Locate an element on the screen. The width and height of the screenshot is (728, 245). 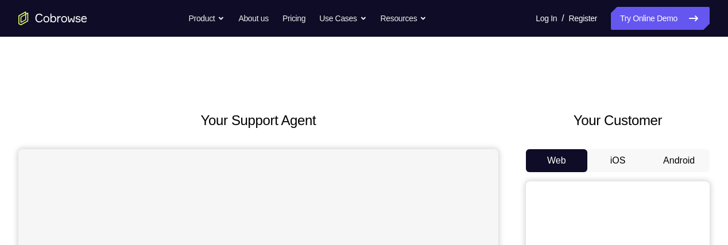
button: Product is located at coordinates (207, 18).